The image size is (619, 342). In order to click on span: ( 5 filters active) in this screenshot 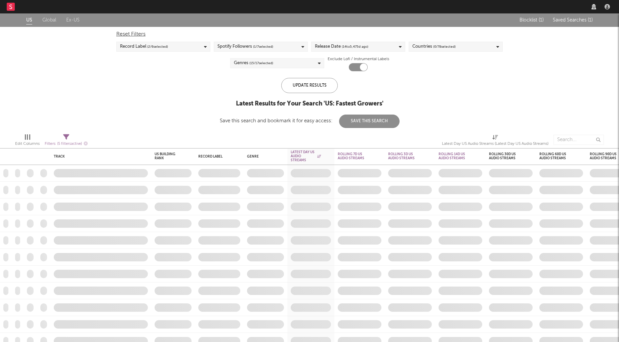, I will do `click(70, 144)`.